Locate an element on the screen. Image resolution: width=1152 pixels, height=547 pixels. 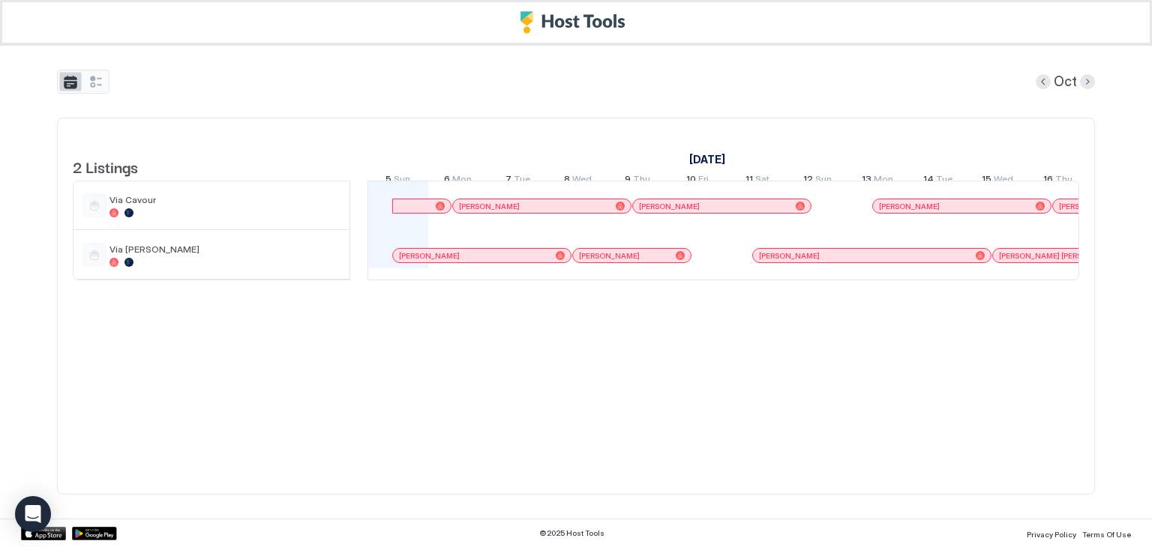
span: 9 is located at coordinates (628, 181).